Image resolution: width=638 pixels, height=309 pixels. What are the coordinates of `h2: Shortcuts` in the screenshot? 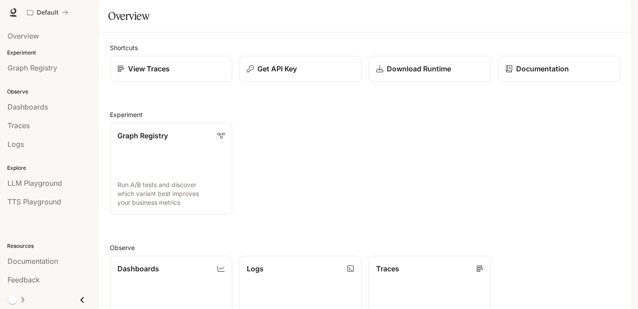 It's located at (365, 47).